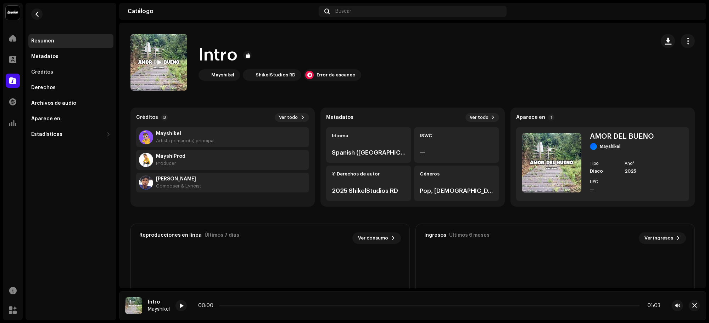 This screenshot has height=323, width=709. What do you see at coordinates (221, 11) in the screenshot?
I see `div: Catálogo` at bounding box center [221, 11].